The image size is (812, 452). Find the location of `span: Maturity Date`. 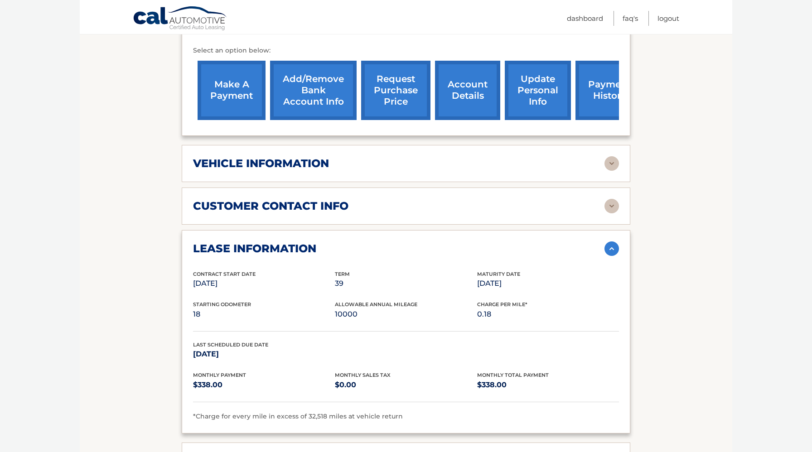

span: Maturity Date is located at coordinates (498, 274).